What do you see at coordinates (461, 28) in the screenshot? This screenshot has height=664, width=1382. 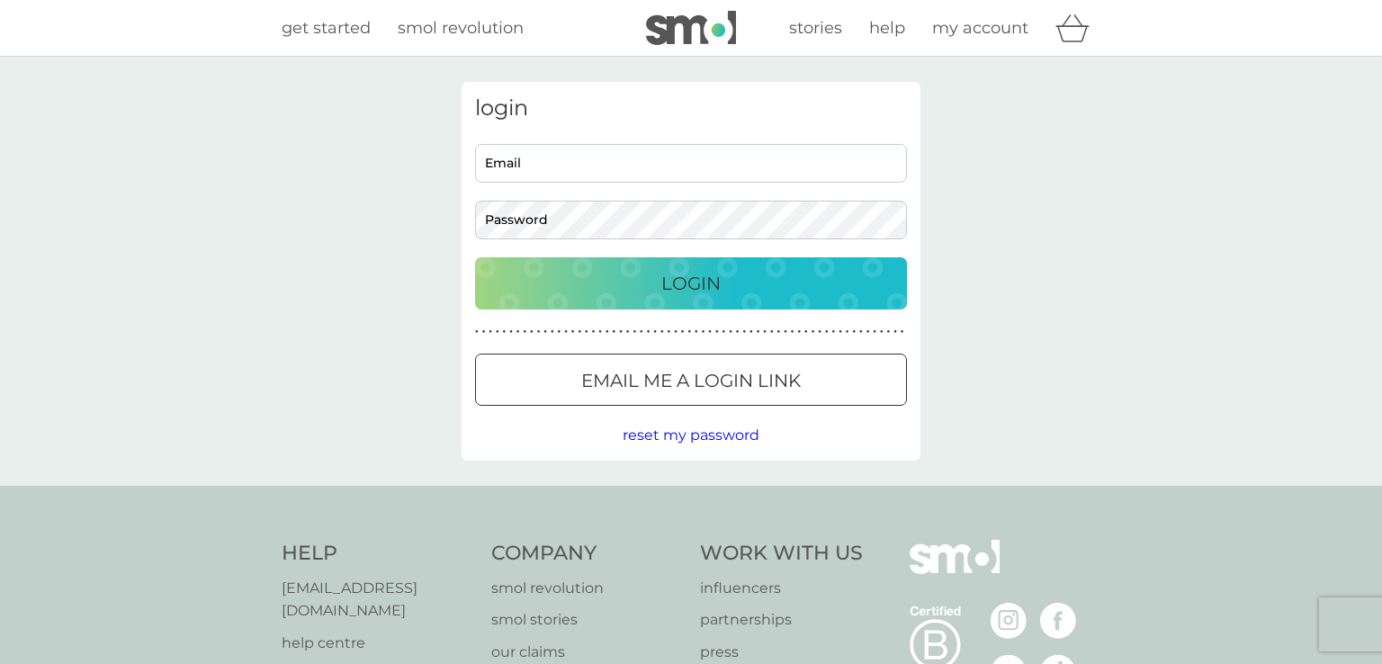 I see `span: smol revolution` at bounding box center [461, 28].